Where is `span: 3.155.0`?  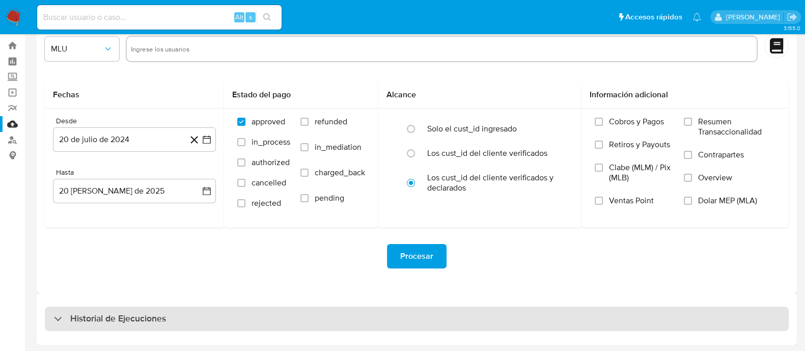
span: 3.155.0 is located at coordinates (791, 28).